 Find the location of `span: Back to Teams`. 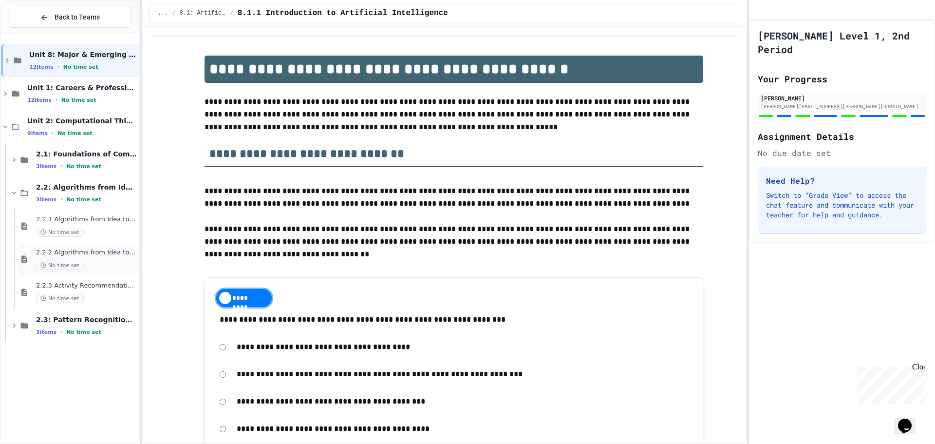

span: Back to Teams is located at coordinates (77, 17).